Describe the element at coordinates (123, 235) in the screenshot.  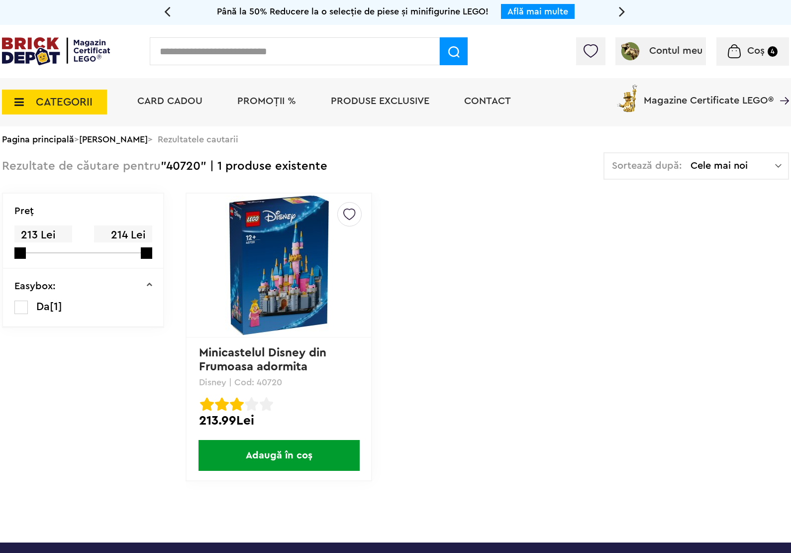
I see `span: 214 Lei` at that location.